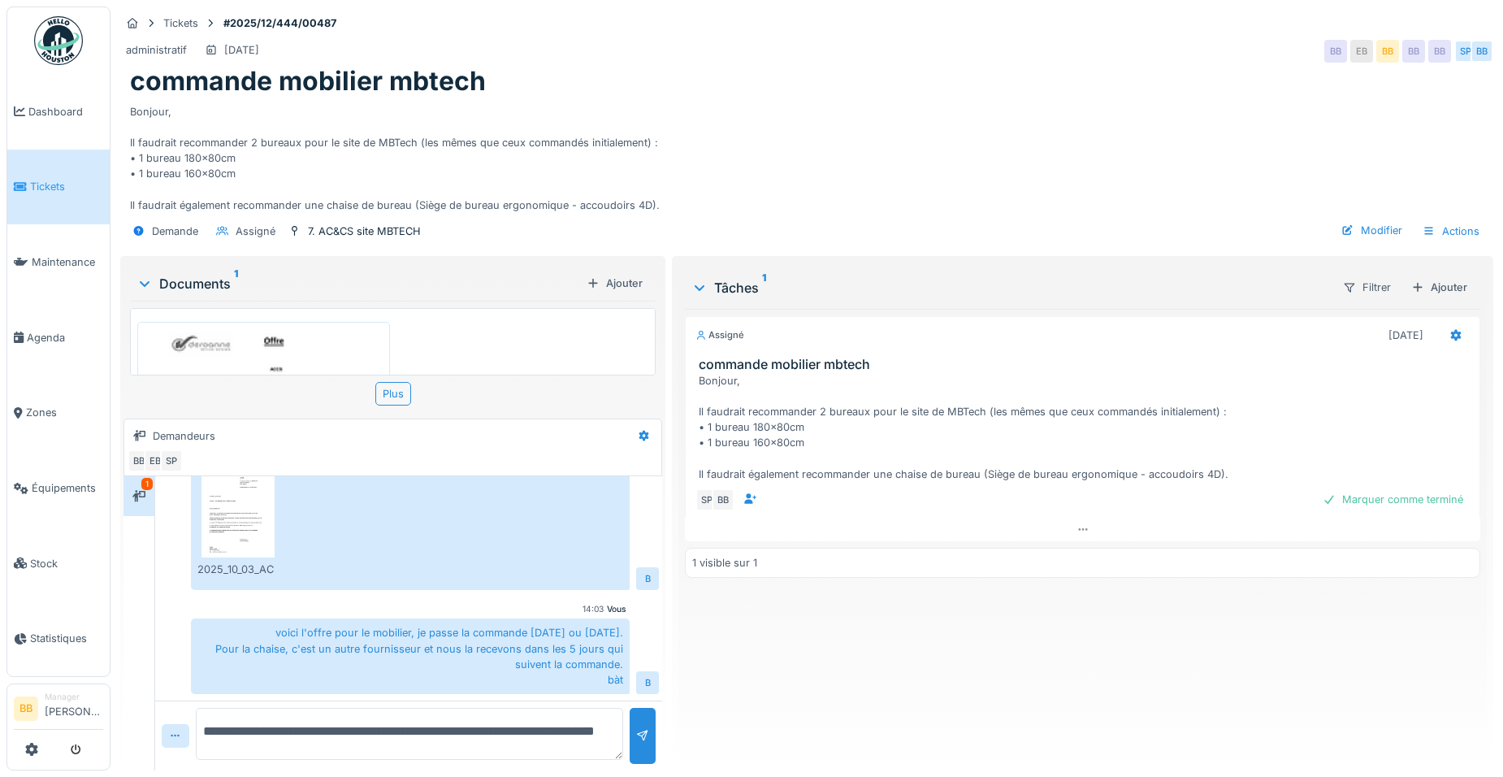 The height and width of the screenshot is (777, 1503). Describe the element at coordinates (393, 393) in the screenshot. I see `div: Plus` at that location.